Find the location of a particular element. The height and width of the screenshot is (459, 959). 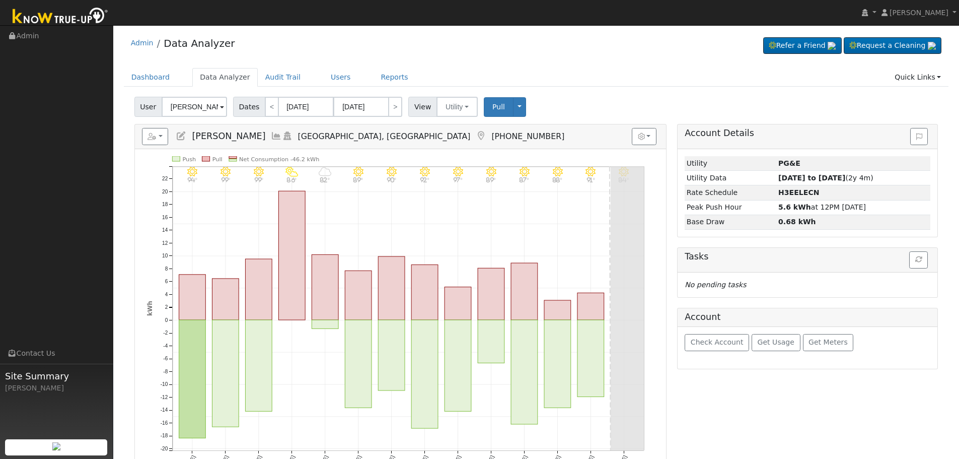

strong: ID: 16997705, authorized: 06/21/25 is located at coordinates (789, 163).